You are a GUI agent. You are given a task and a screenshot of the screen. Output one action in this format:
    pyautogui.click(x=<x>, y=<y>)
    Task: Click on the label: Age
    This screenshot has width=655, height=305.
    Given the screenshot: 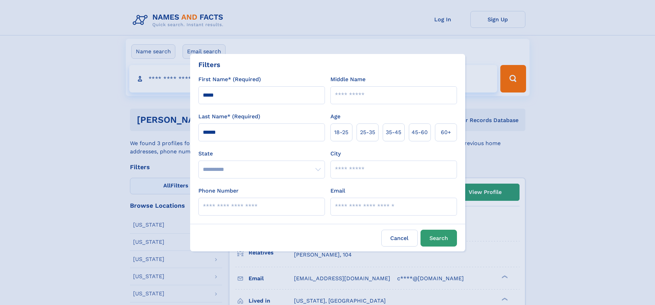 What is the action you would take?
    pyautogui.click(x=335, y=116)
    